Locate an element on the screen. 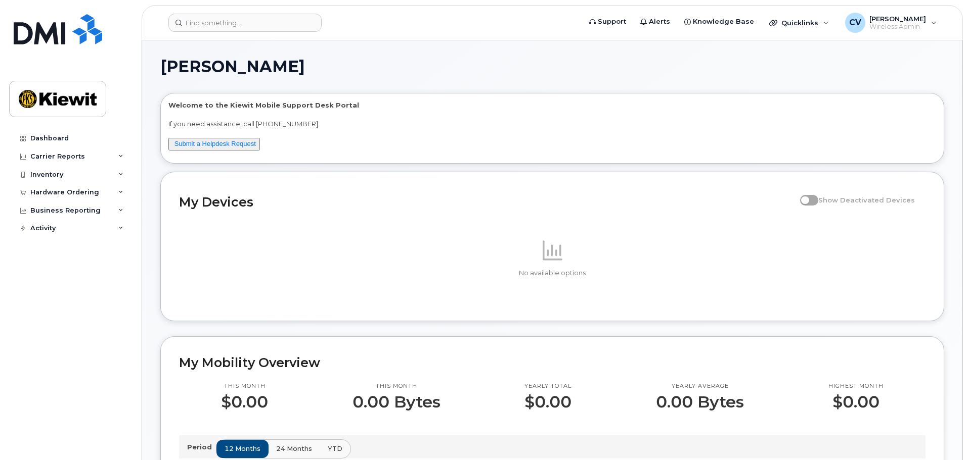 The height and width of the screenshot is (460, 968). p: No available options is located at coordinates (552, 273).